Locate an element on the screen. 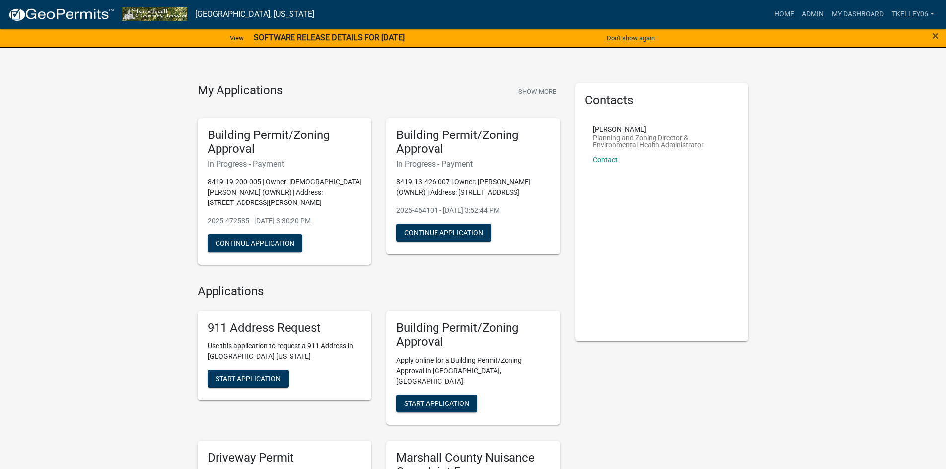  button: Close is located at coordinates (935, 36).